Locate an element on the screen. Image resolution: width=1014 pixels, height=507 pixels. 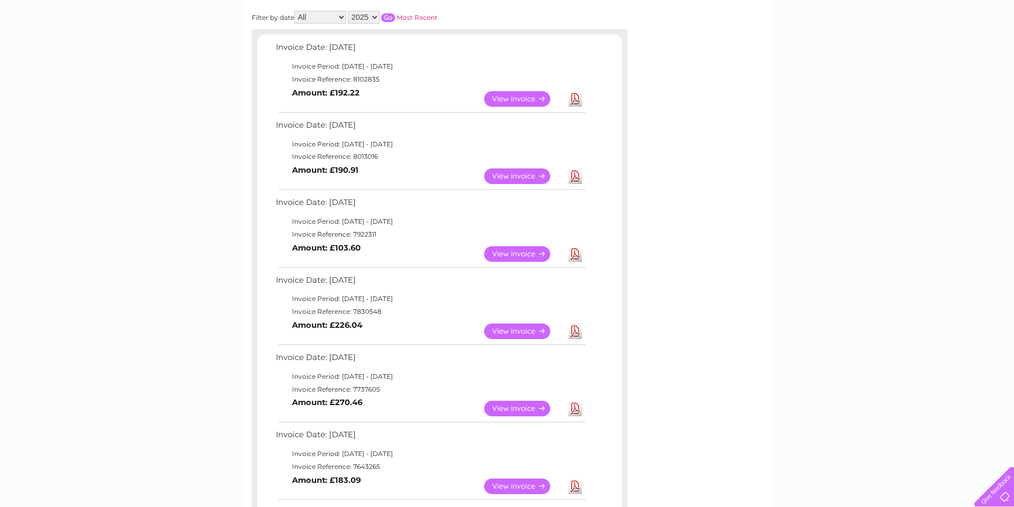
span: 0333 014 3131 is located at coordinates (849, 12).